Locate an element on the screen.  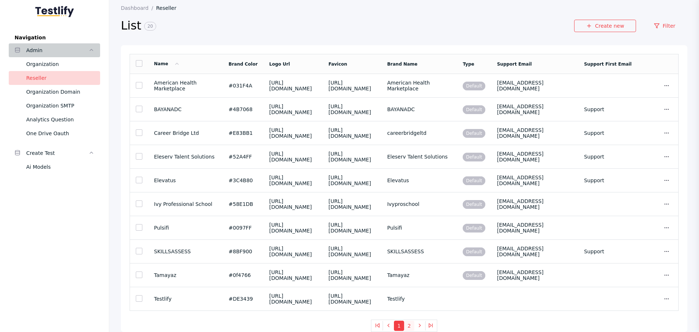
section: Ivy Professional School is located at coordinates (185, 204).